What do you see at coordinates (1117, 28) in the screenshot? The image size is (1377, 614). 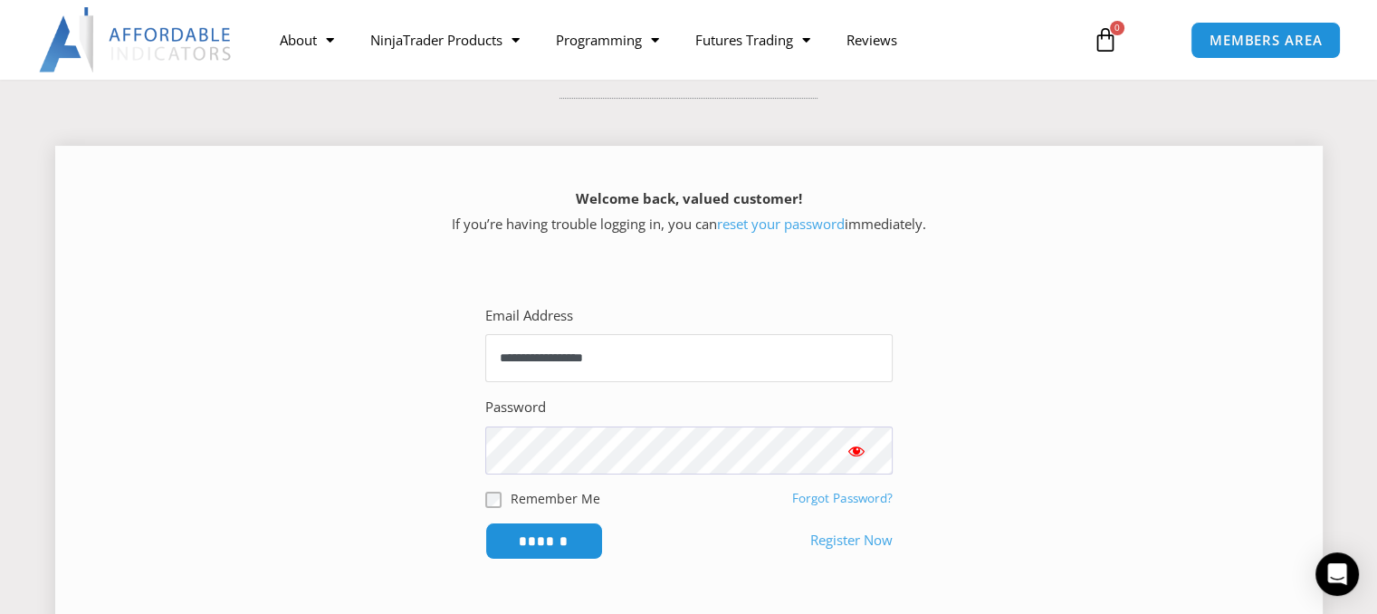 I see `span: 0` at bounding box center [1117, 28].